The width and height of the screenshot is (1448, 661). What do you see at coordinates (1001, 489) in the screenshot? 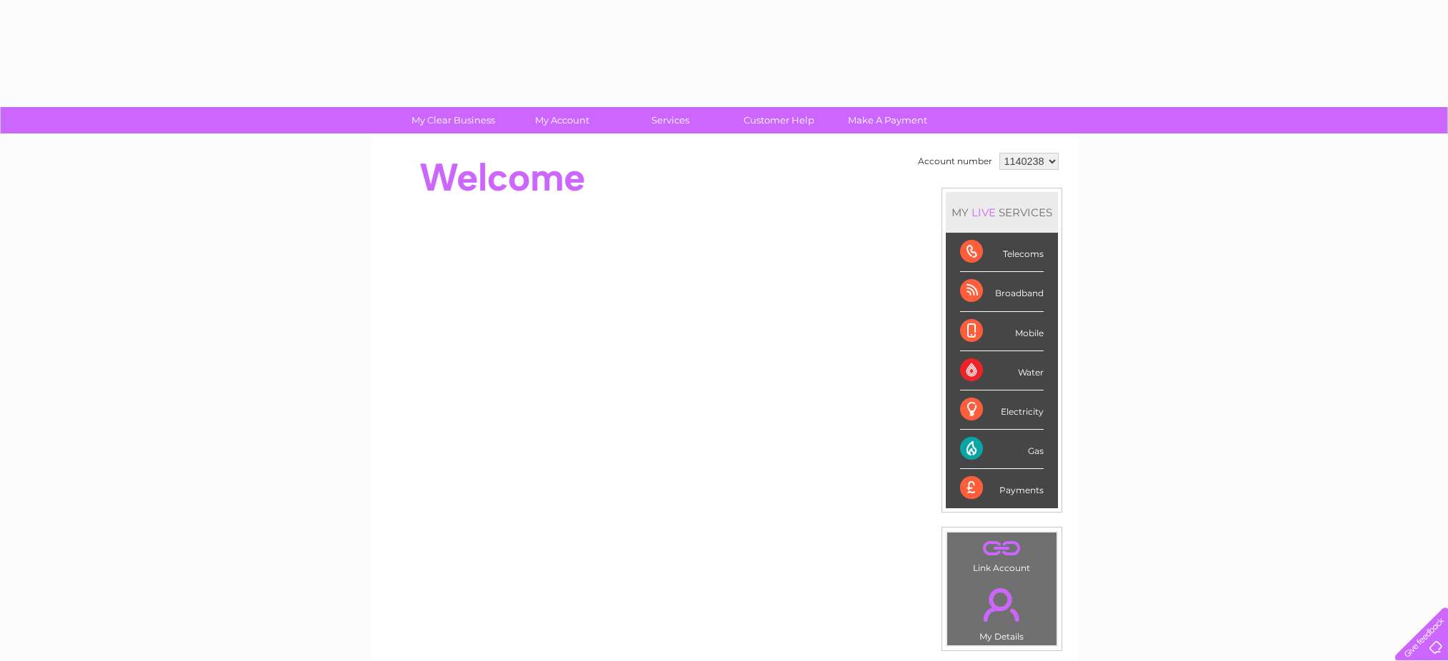
I see `div: Payments` at bounding box center [1001, 489].